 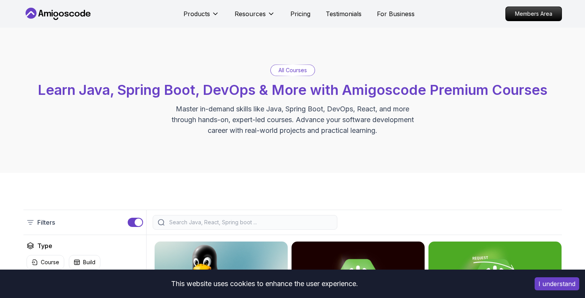 I want to click on a: For Business, so click(x=396, y=14).